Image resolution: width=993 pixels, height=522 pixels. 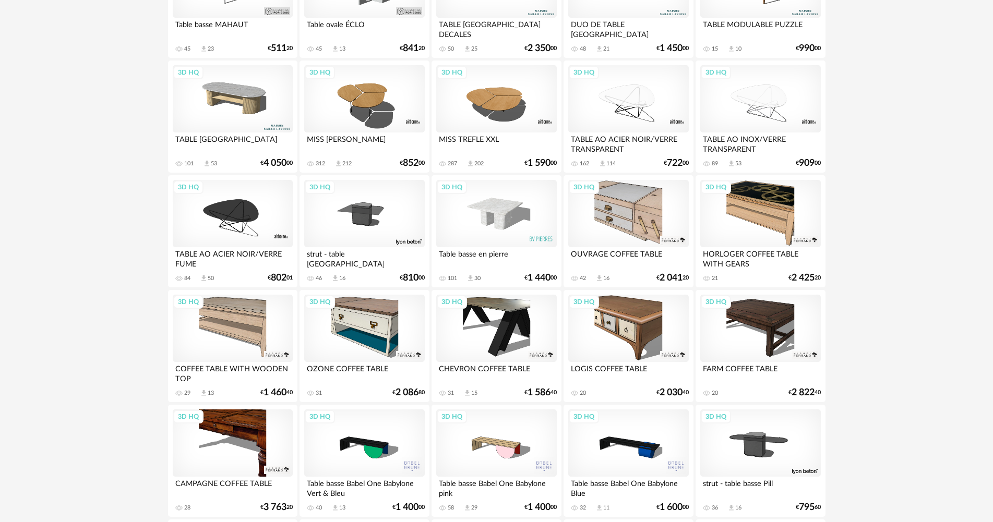 I want to click on a: 3D HQ FARM COFFEE TABLE 20 €2 82240, so click(x=760, y=346).